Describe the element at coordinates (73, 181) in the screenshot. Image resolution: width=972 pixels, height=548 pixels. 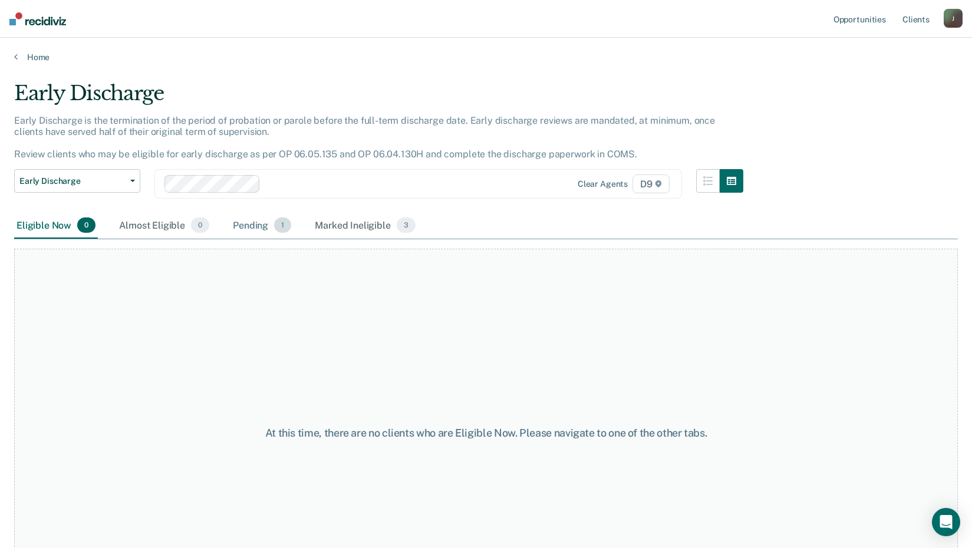
I see `span: Early Discharge` at that location.